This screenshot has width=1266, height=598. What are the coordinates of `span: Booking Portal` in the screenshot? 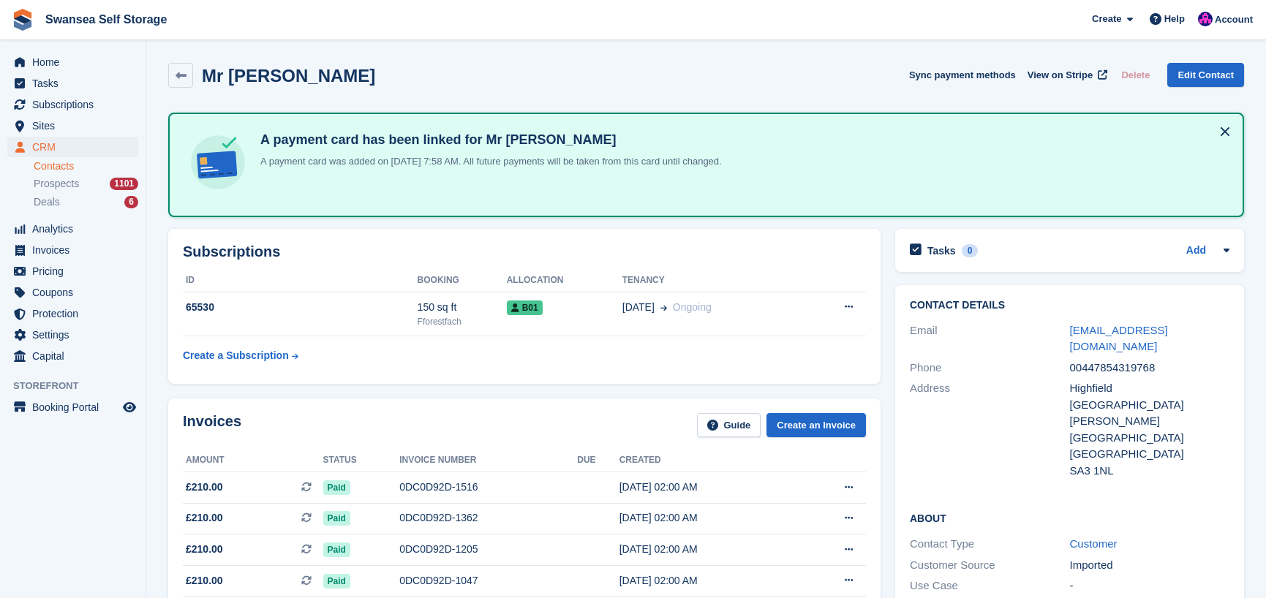 It's located at (76, 407).